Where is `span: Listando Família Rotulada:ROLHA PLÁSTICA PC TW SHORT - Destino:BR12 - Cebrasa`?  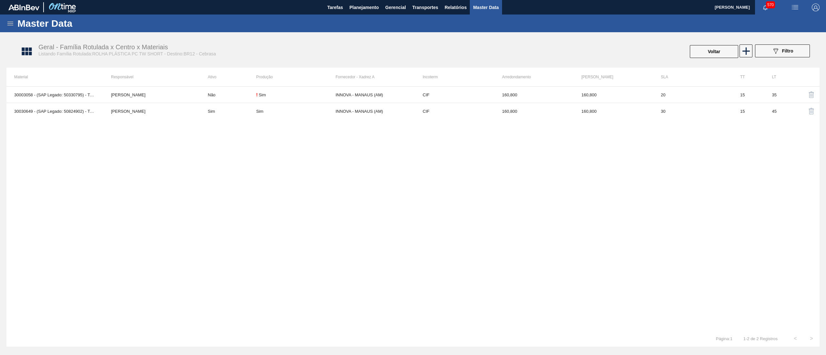
span: Listando Família Rotulada:ROLHA PLÁSTICA PC TW SHORT - Destino:BR12 - Cebrasa is located at coordinates (127, 54).